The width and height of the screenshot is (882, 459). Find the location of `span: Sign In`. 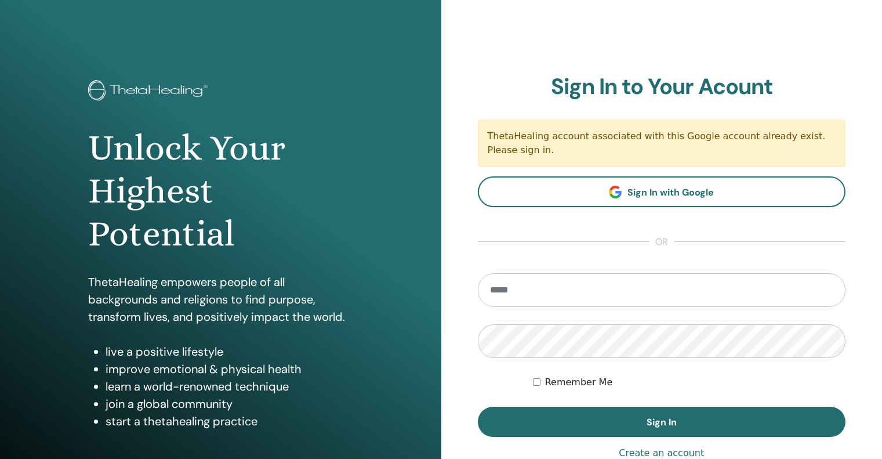

span: Sign In is located at coordinates (661, 421).